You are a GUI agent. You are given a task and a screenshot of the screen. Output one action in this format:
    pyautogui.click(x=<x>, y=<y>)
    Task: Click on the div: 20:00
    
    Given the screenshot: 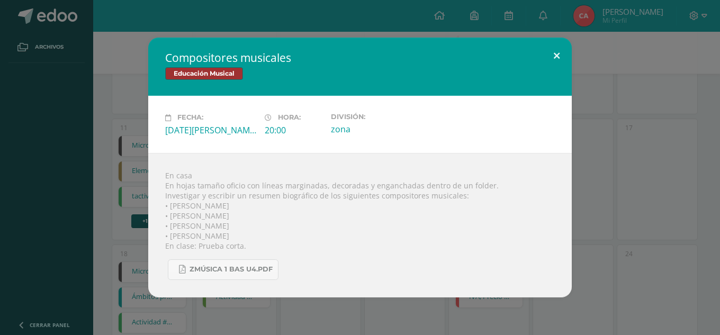 What is the action you would take?
    pyautogui.click(x=293, y=130)
    